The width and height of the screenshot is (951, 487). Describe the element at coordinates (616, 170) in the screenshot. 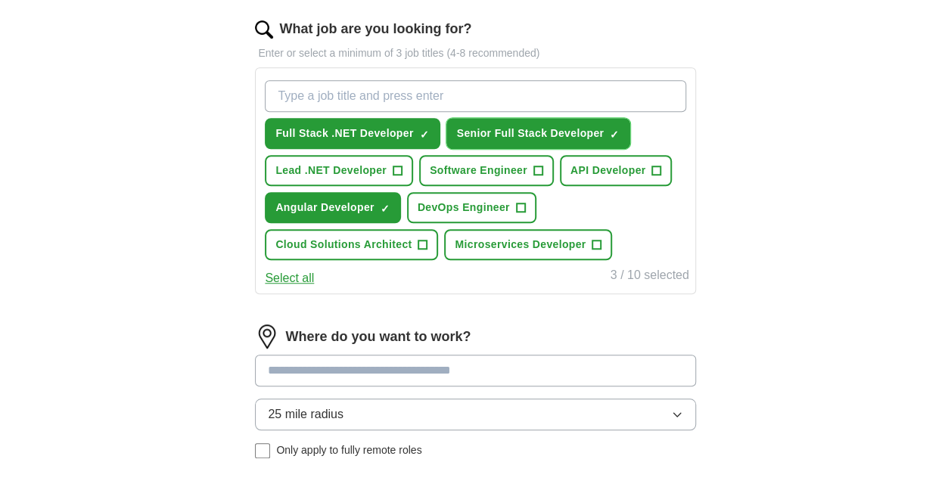

I see `button: API Developer` at that location.